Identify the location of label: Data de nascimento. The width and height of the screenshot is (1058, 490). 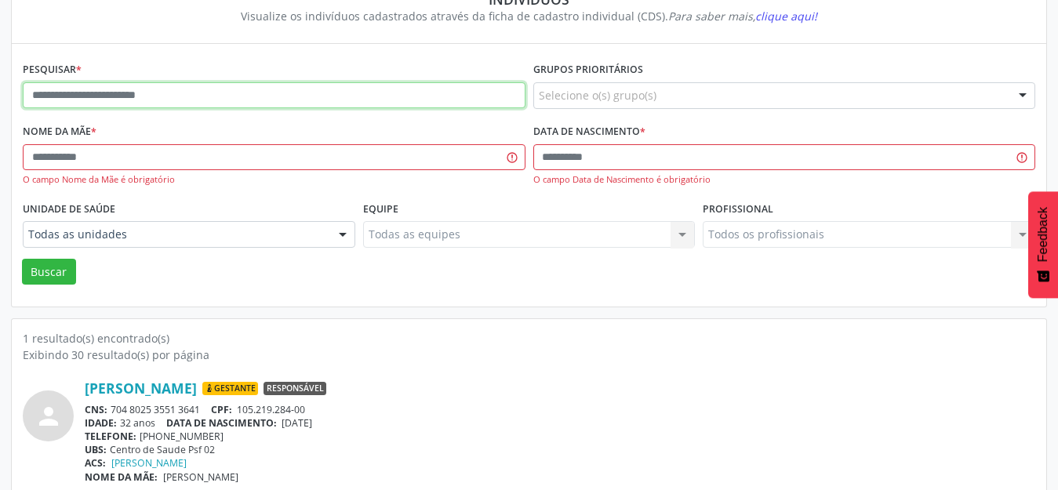
(589, 132).